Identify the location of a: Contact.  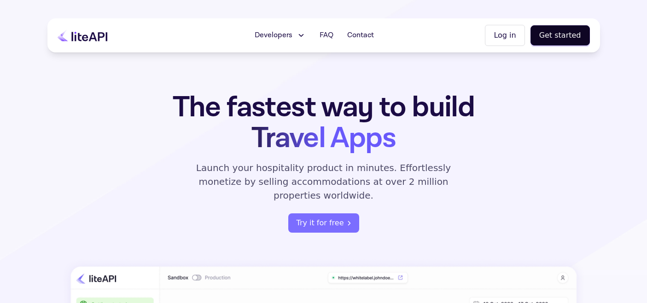
(361, 35).